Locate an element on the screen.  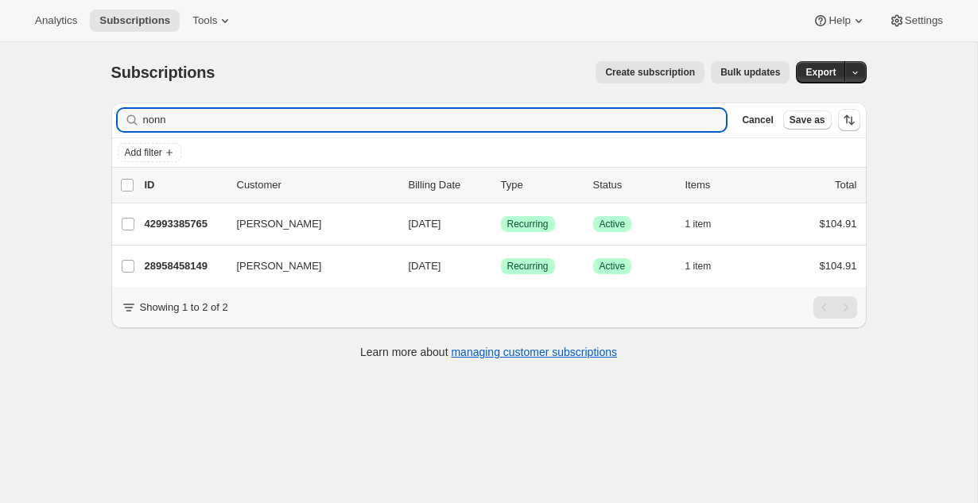
button: Sort the results is located at coordinates (849, 120).